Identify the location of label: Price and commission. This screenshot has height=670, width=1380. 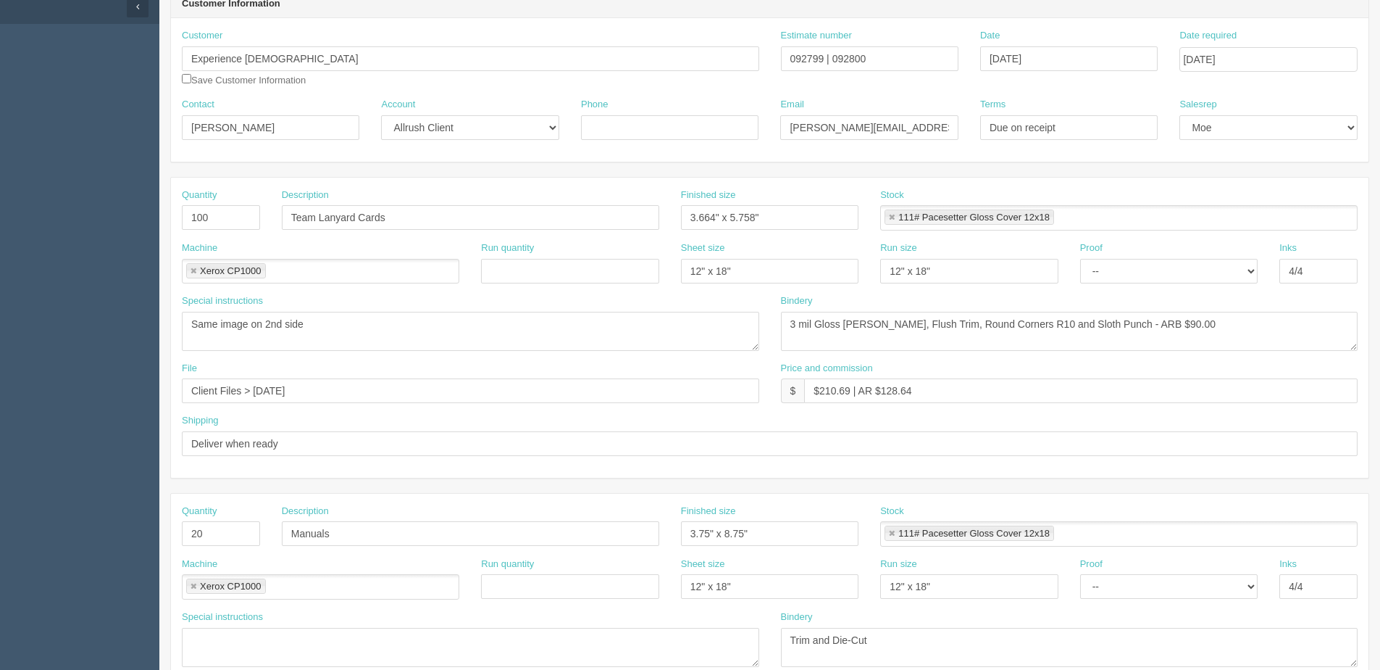
(827, 368).